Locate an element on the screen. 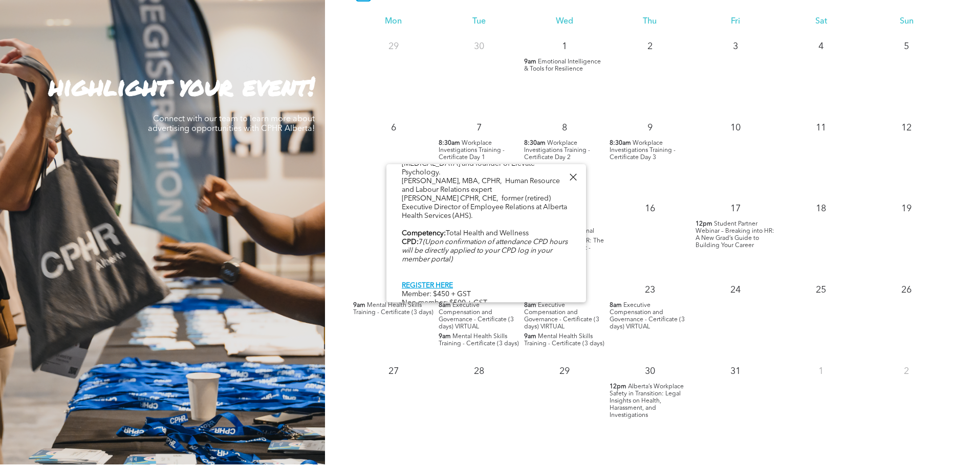 This screenshot has width=975, height=466. b: Competency: is located at coordinates (424, 233).